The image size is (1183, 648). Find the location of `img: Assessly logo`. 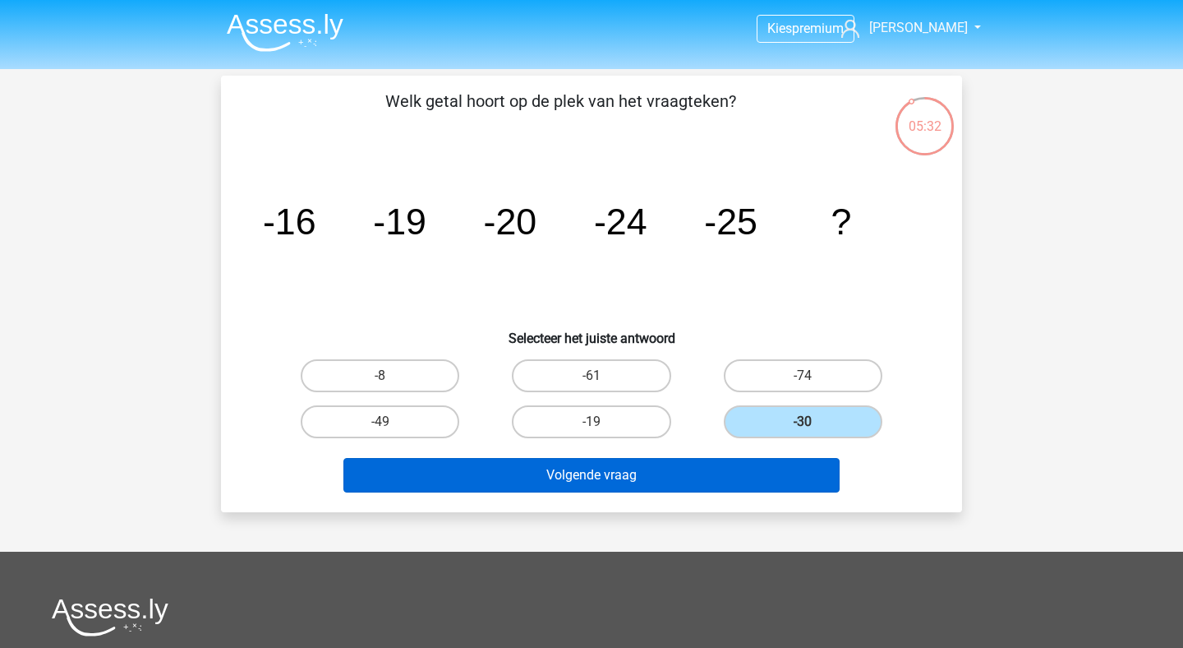

img: Assessly logo is located at coordinates (110, 616).